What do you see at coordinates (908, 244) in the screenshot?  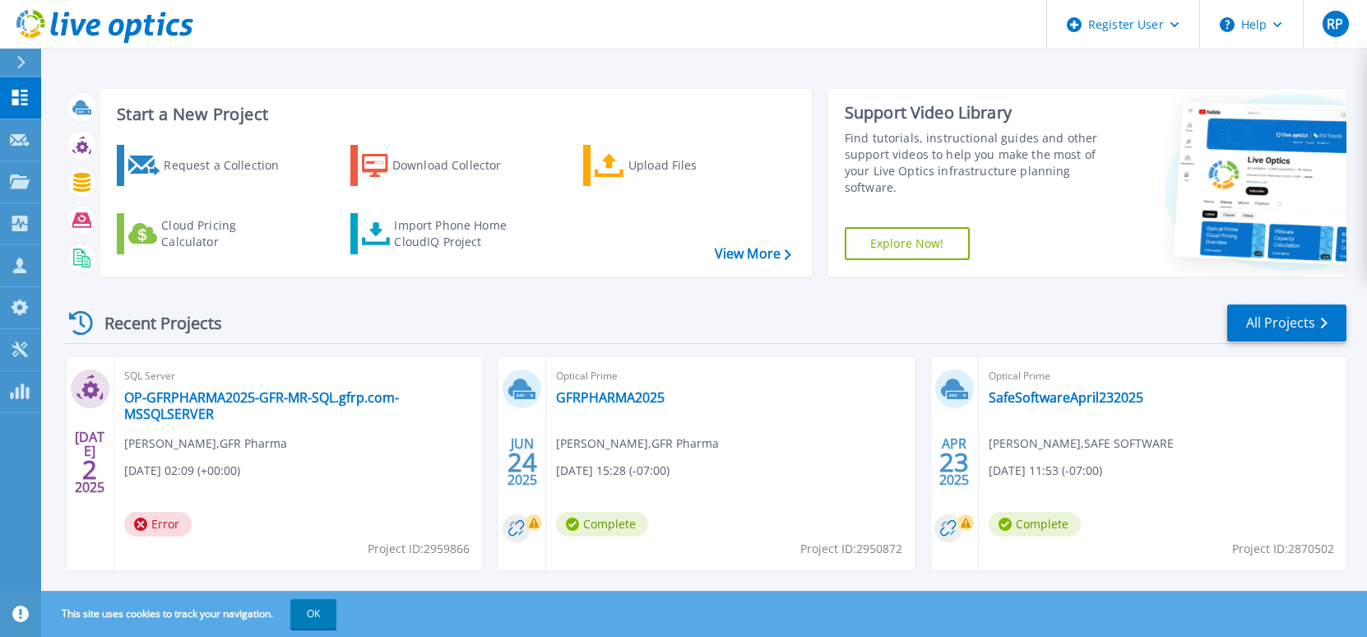 I see `a: Explore Now!` at bounding box center [908, 244].